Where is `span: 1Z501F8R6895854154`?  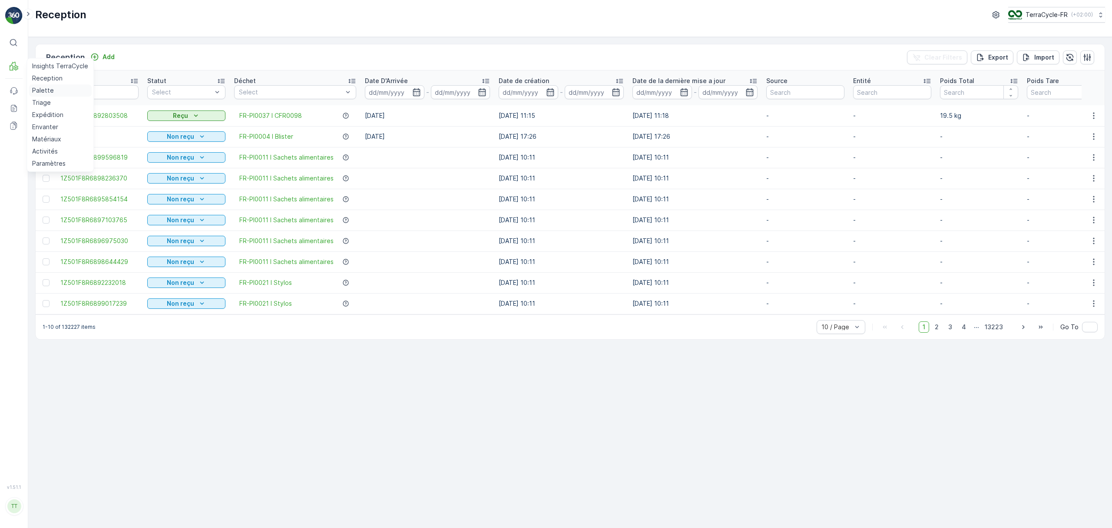
span: 1Z501F8R6895854154 is located at coordinates (100, 199).